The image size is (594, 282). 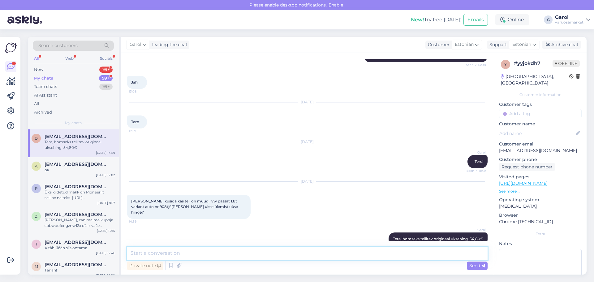 What do you see at coordinates (73, 123) in the screenshot?
I see `span: My chats` at bounding box center [73, 123].